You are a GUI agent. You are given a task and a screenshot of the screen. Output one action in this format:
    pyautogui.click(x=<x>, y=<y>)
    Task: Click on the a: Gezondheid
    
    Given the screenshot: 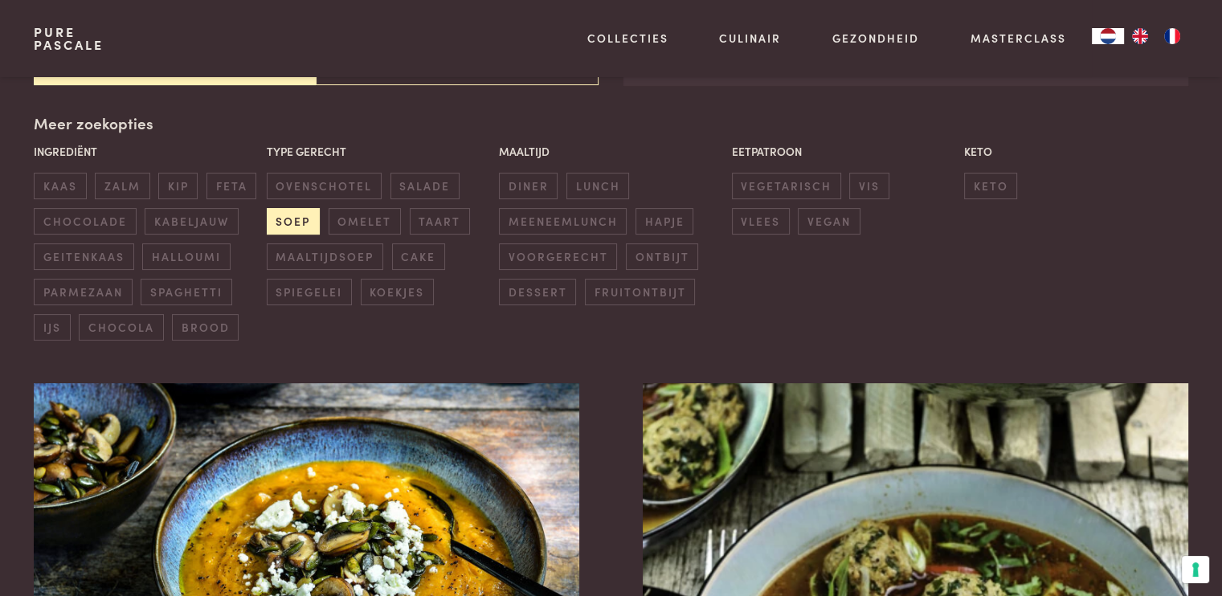 What is the action you would take?
    pyautogui.click(x=876, y=38)
    